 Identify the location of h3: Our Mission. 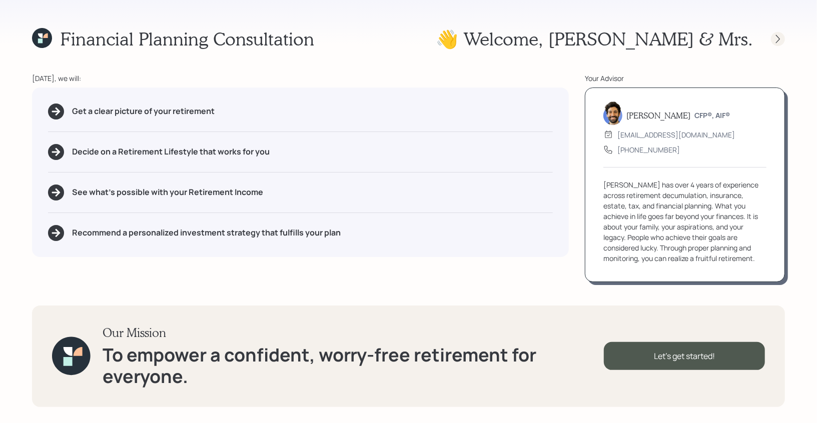
(353, 333).